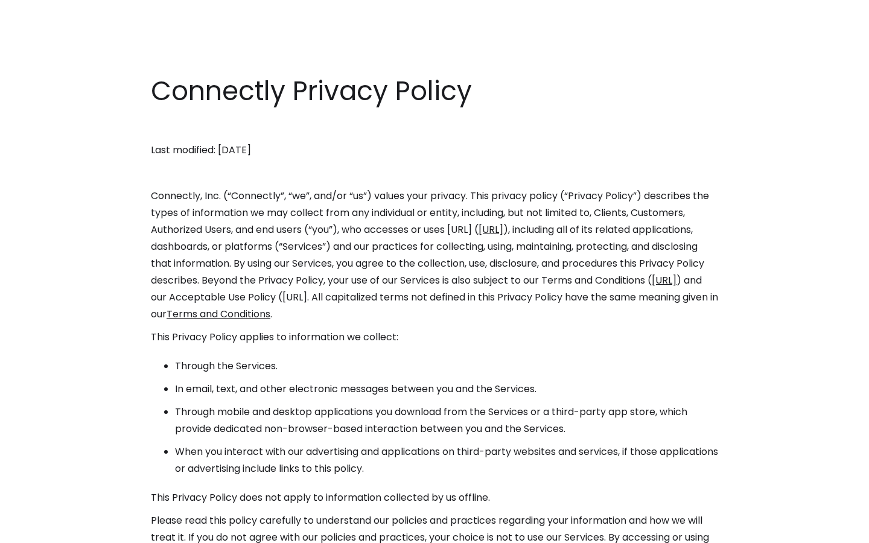 The width and height of the screenshot is (869, 543). I want to click on li: In email, text, and other electronic messages between you and the Services., so click(447, 389).